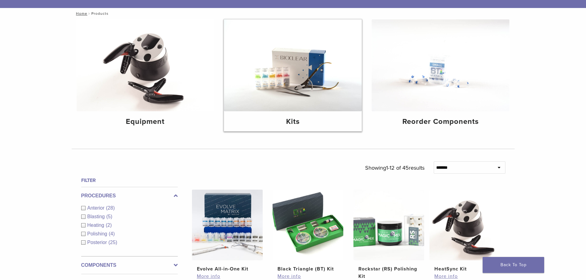  I want to click on a: Black Triangle (BT) KitBlack Triangle (BT) Kit, so click(308, 231).